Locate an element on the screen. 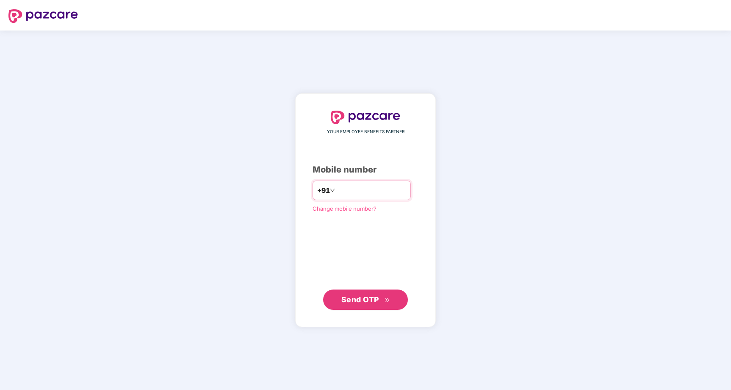 The width and height of the screenshot is (731, 390). span: YOUR EMPLOYEE BENEFITS PARTNER is located at coordinates (365, 132).